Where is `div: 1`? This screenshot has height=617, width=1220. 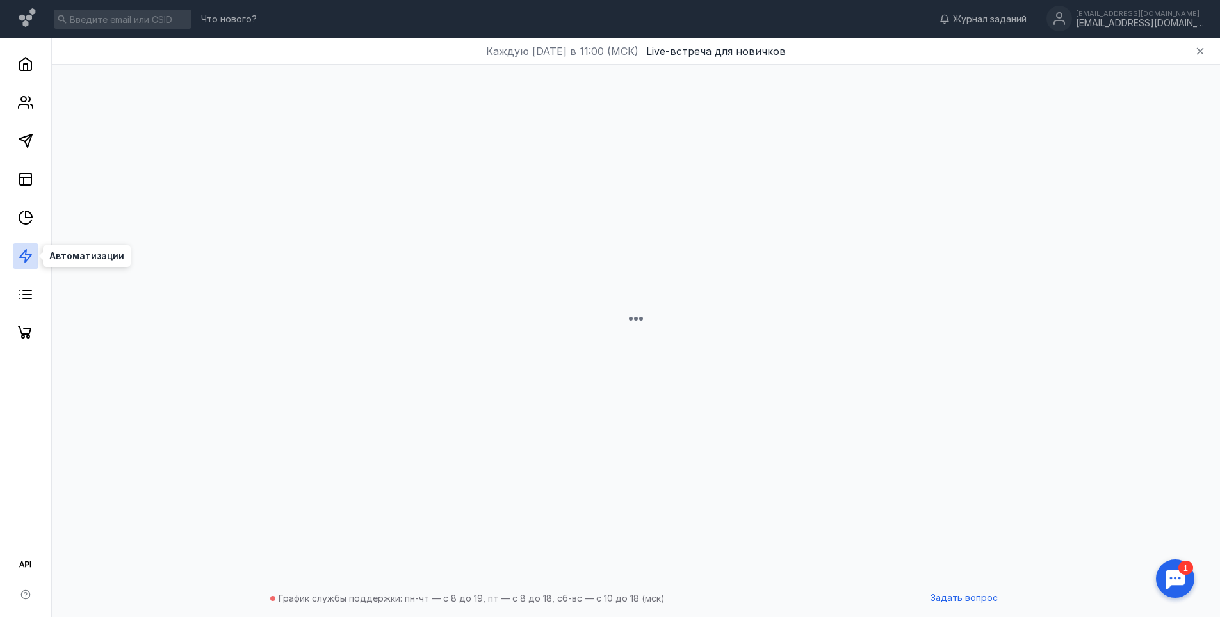
div: 1 is located at coordinates (36, 15).